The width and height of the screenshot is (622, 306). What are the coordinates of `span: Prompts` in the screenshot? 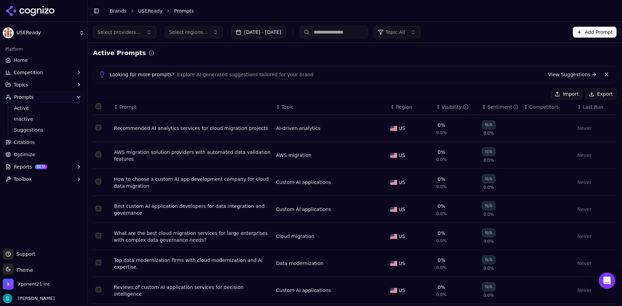 It's located at (24, 97).